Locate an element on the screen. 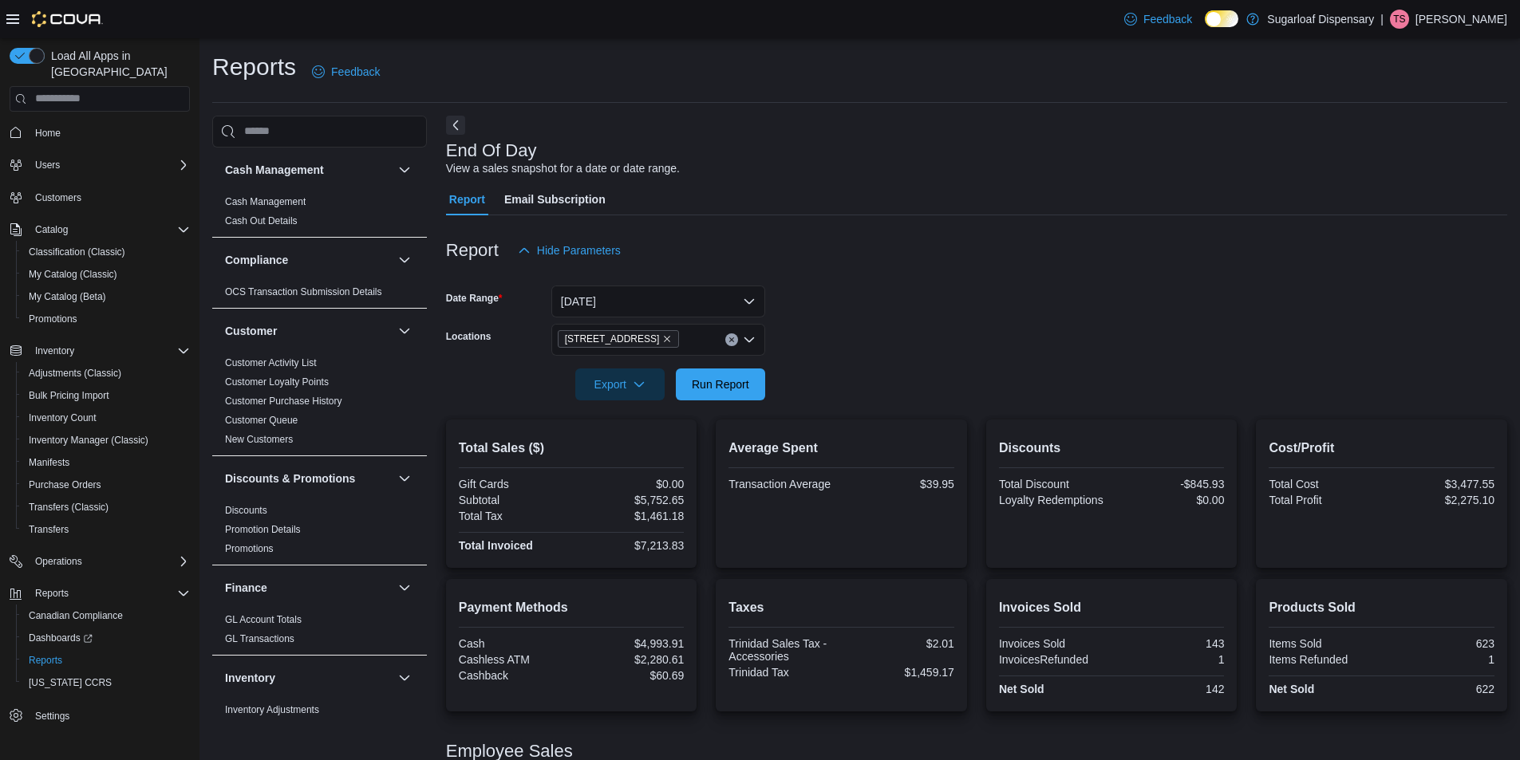 Image resolution: width=1520 pixels, height=760 pixels. span: Manifests is located at coordinates (106, 463).